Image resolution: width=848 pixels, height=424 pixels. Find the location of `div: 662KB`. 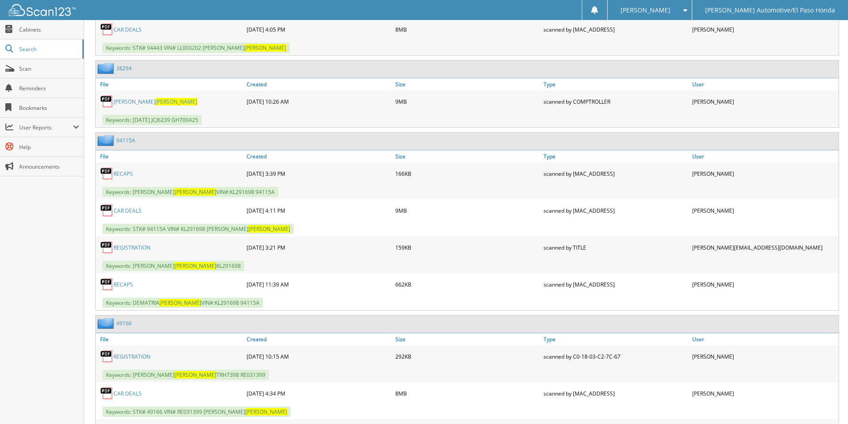

div: 662KB is located at coordinates (467, 284).